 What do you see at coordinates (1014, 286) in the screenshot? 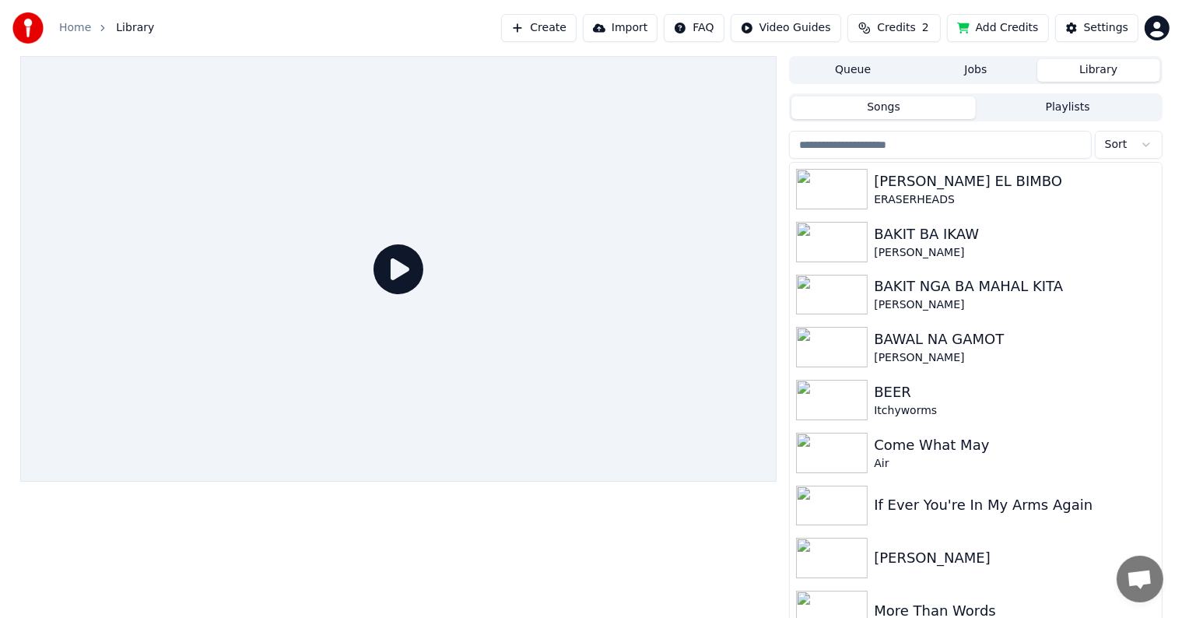
I see `div: BAKIT NGA BA MAHAL KITA` at bounding box center [1014, 286].